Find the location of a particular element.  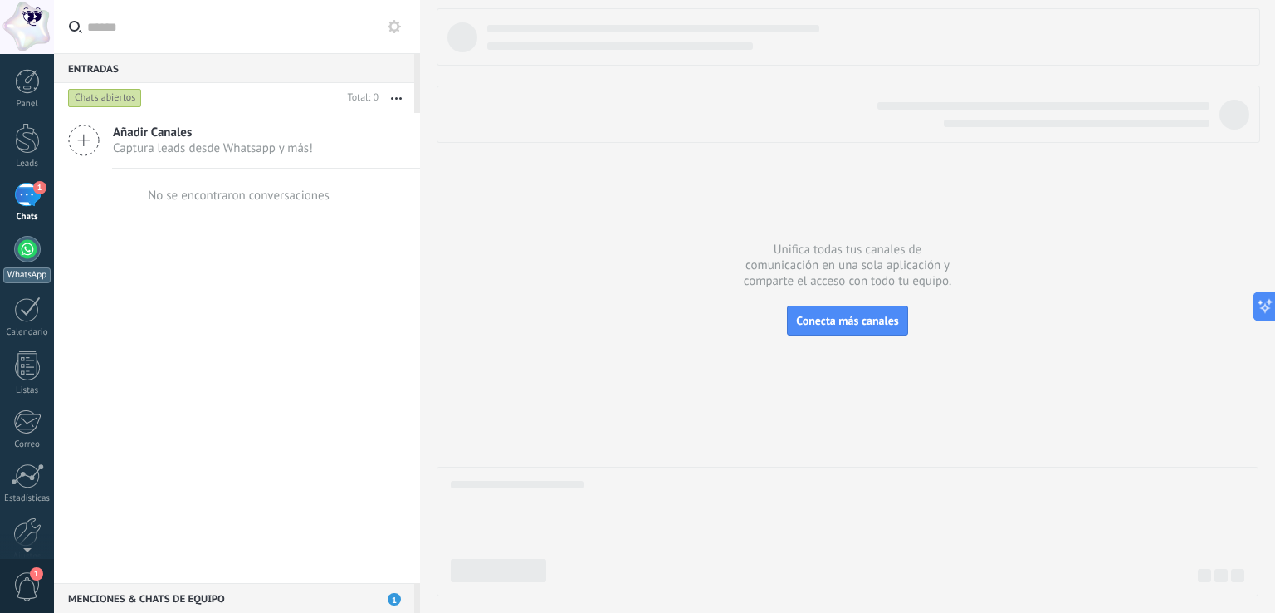

div: Leads is located at coordinates (27, 164).